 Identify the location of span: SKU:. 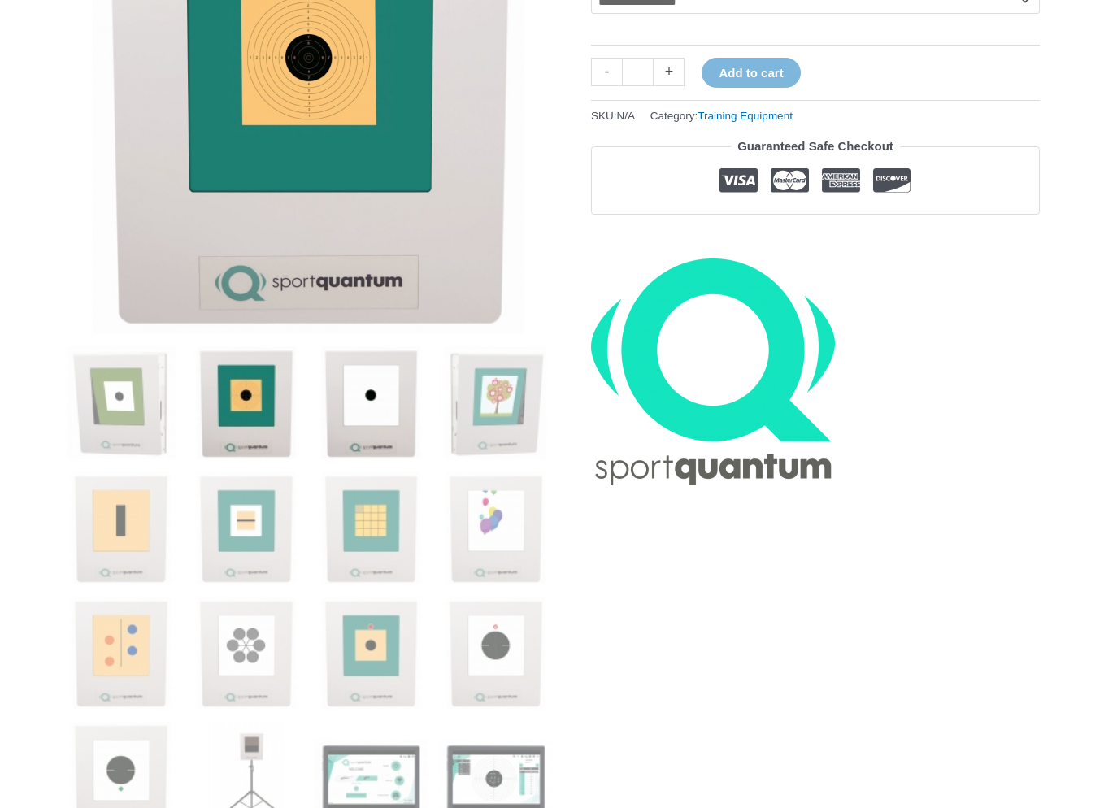
(613, 115).